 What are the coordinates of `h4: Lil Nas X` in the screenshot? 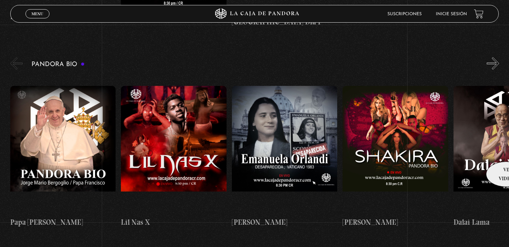 It's located at (173, 222).